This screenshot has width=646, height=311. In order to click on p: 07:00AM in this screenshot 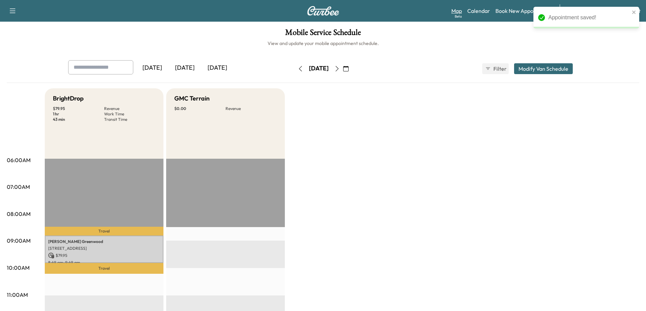, I will do `click(18, 187)`.